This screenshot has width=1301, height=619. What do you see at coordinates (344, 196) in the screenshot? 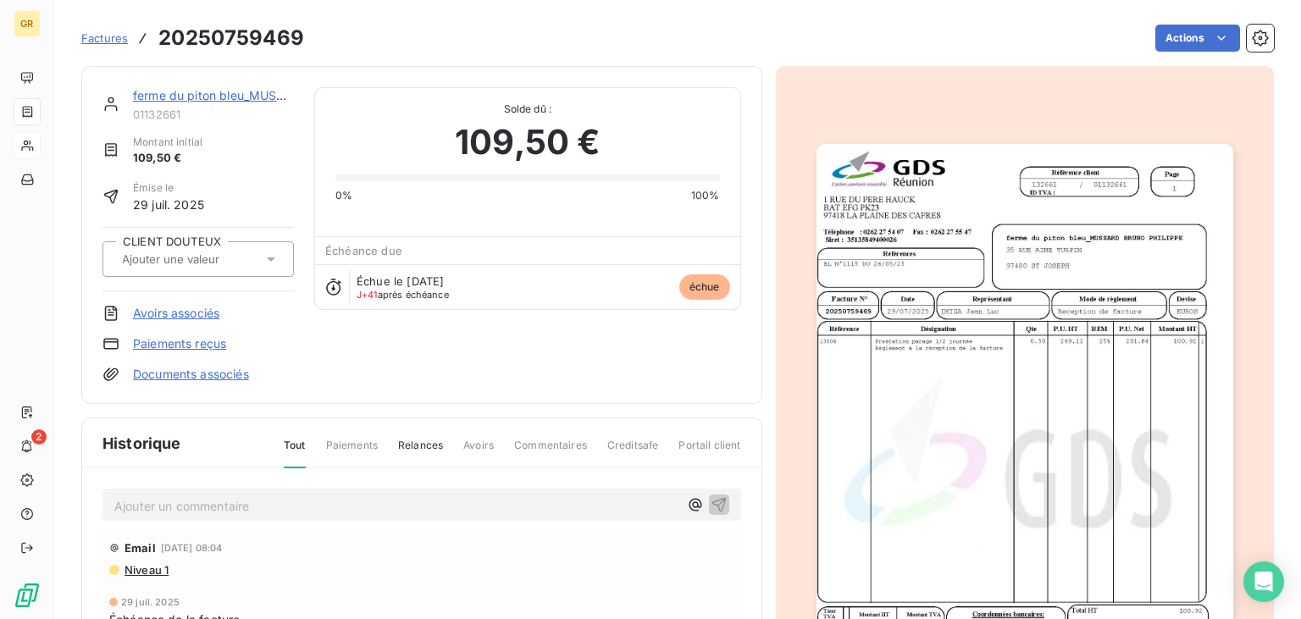
I see `span: 0%` at bounding box center [344, 196].